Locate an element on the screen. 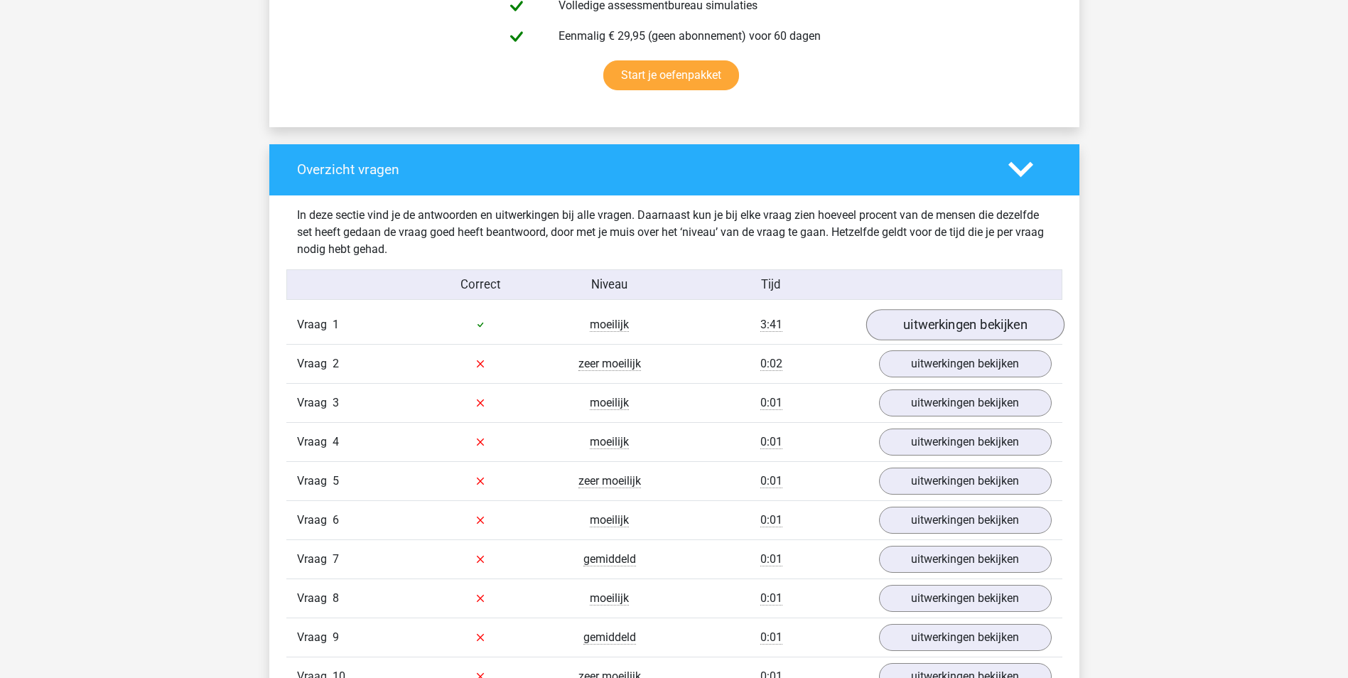 Image resolution: width=1348 pixels, height=678 pixels. a: Start je oefenpakket is located at coordinates (671, 75).